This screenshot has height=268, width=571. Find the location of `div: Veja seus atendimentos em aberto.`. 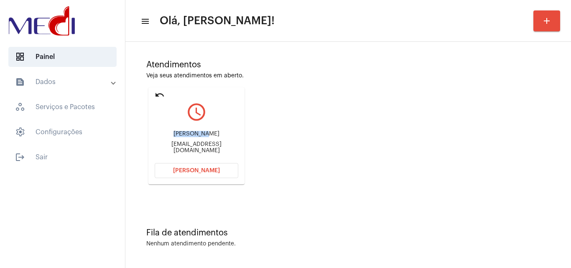

div: Veja seus atendimentos em aberto. is located at coordinates (348, 76).